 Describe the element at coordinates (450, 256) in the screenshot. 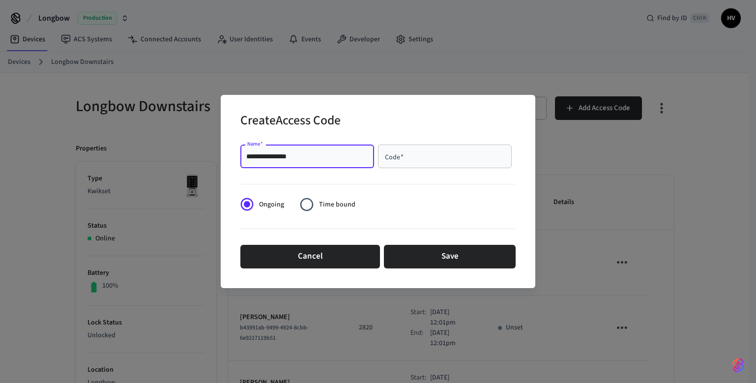

I see `button: Save` at that location.